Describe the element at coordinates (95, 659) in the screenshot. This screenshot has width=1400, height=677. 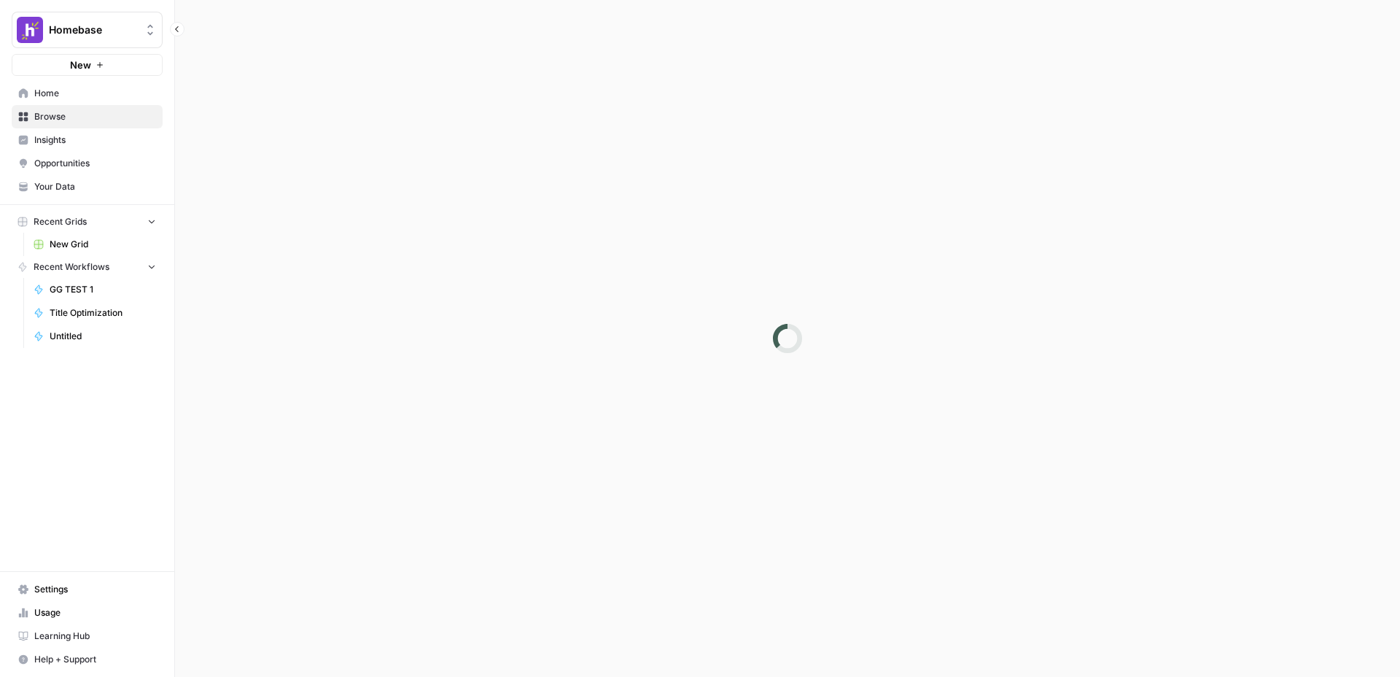
I see `span: Help + Support` at that location.